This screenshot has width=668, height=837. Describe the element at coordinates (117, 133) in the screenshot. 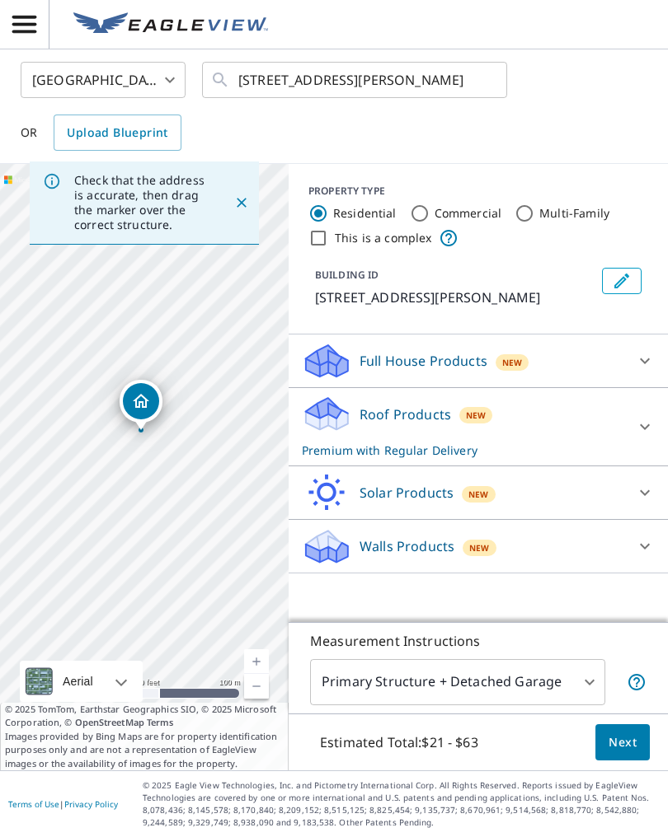

I see `a: Upload Blueprint` at that location.